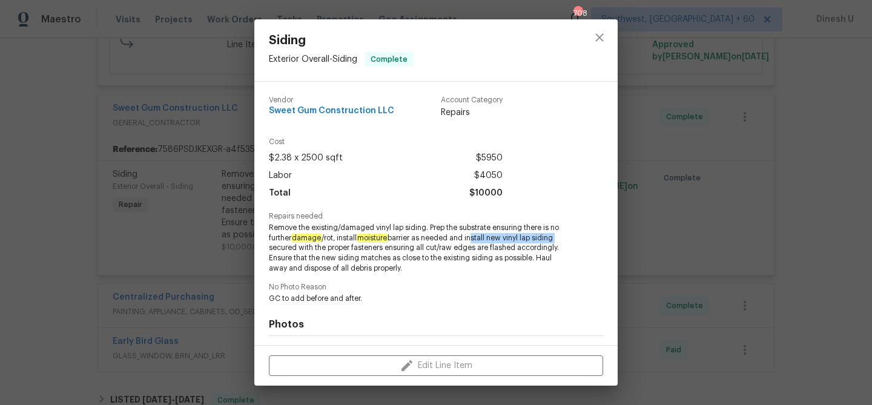  Describe the element at coordinates (472, 113) in the screenshot. I see `span: Repairs` at that location.